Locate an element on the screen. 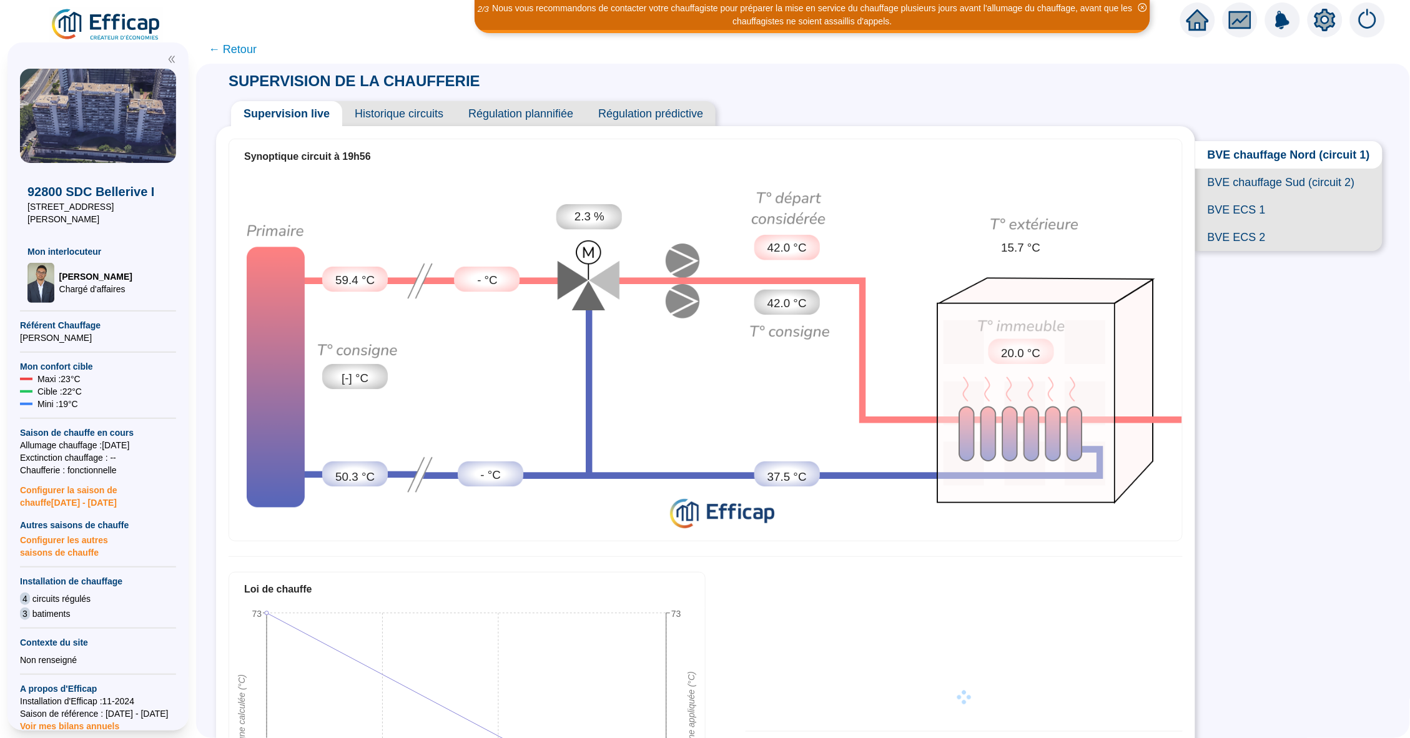 This screenshot has height=738, width=1410. span: Voir mes bilans annuels is located at coordinates (69, 723).